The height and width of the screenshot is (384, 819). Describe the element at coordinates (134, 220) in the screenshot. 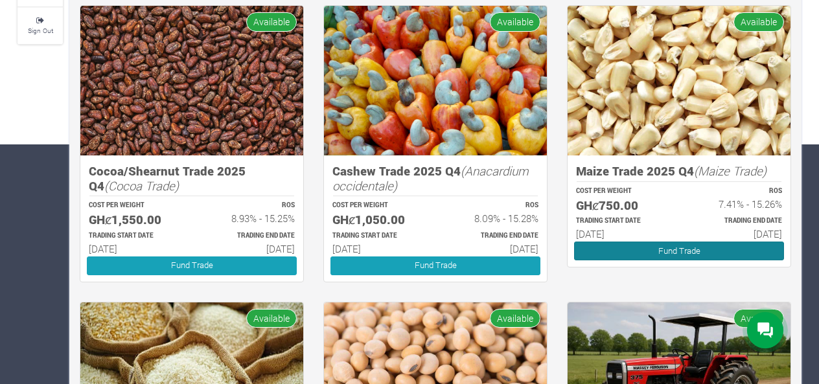

I see `h5: GHȼ1,550.00` at that location.